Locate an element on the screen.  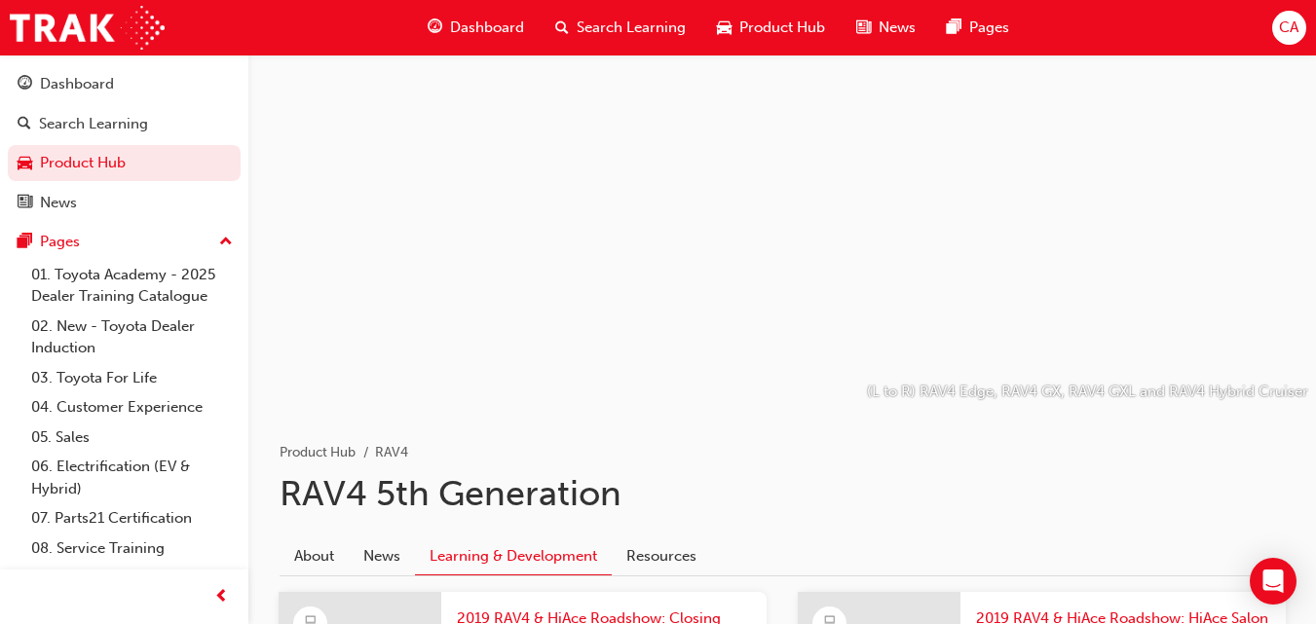
span: News is located at coordinates (897, 27).